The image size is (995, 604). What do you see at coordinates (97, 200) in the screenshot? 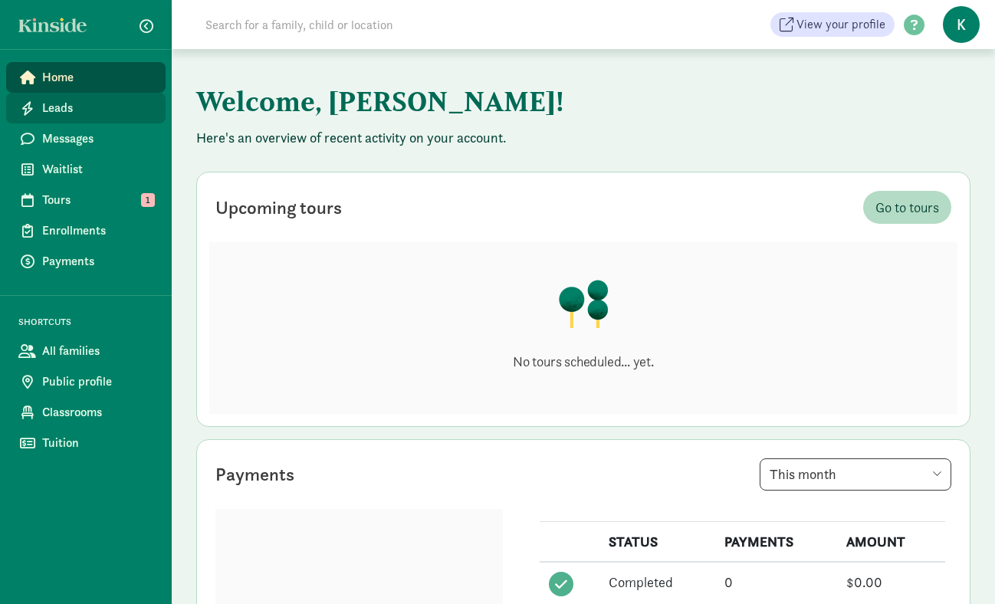
I see `span: Tours` at bounding box center [97, 200].